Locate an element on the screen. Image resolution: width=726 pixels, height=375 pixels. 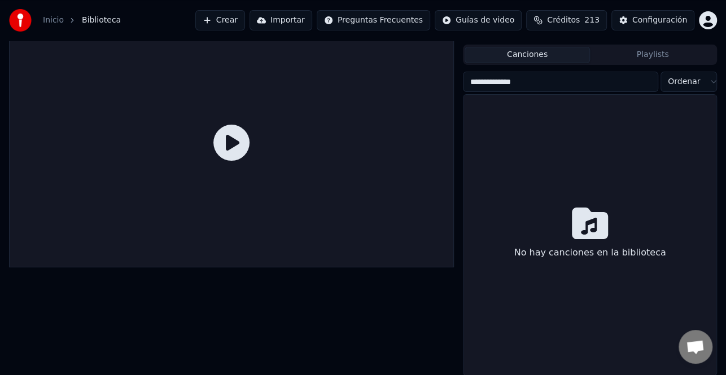
button: Guías de video is located at coordinates (478, 20).